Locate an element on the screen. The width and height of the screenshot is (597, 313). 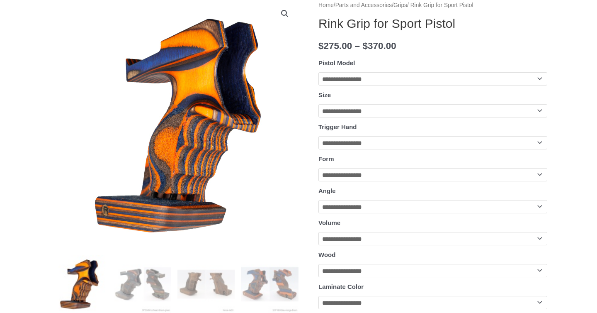
bdi: 275.00 is located at coordinates (335, 46).